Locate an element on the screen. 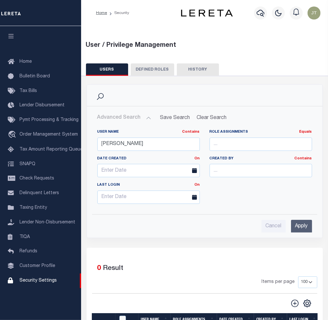 The height and width of the screenshot is (320, 328). span: Delinquent Letters is located at coordinates (39, 193).